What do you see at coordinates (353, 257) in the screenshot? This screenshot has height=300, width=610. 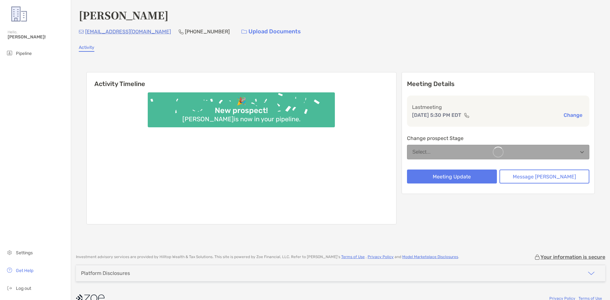 I see `a: Terms of Use` at bounding box center [353, 257].